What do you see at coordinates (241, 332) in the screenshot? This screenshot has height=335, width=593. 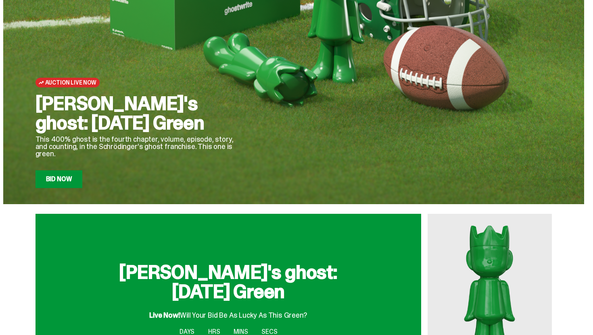 I see `span: MINS` at bounding box center [241, 332].